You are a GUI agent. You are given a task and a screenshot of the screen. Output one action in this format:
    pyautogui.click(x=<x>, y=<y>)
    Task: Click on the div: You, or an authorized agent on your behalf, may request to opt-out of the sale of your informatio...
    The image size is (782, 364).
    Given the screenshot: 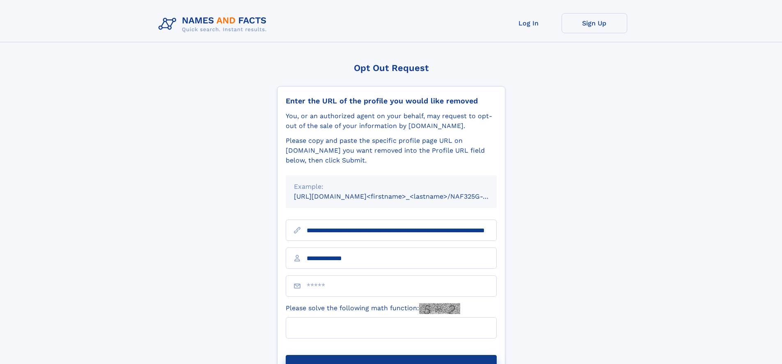 What is the action you would take?
    pyautogui.click(x=391, y=121)
    